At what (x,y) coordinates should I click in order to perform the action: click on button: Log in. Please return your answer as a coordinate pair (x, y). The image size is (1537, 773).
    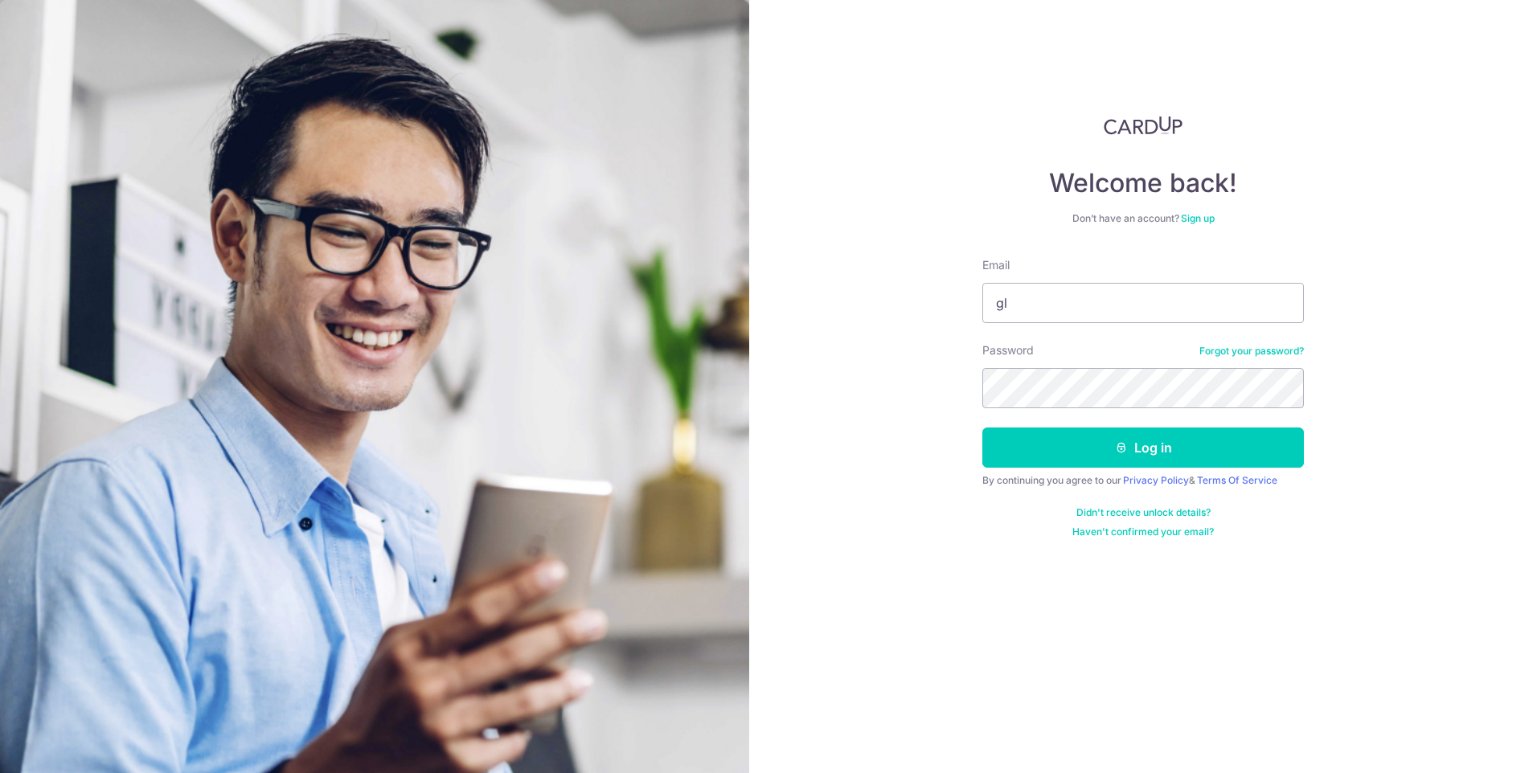
    Looking at the image, I should click on (1143, 448).